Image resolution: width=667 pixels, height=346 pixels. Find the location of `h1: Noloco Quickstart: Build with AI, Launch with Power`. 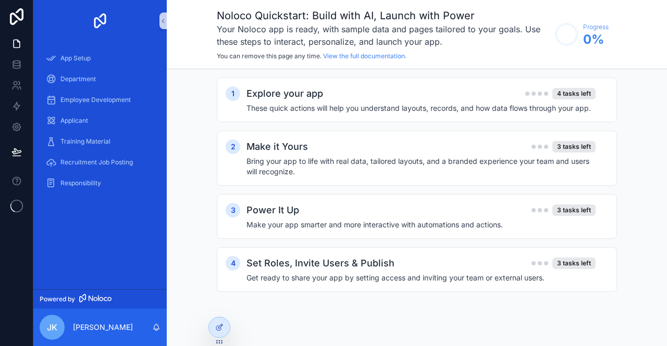

h1: Noloco Quickstart: Build with AI, Launch with Power is located at coordinates (383, 16).